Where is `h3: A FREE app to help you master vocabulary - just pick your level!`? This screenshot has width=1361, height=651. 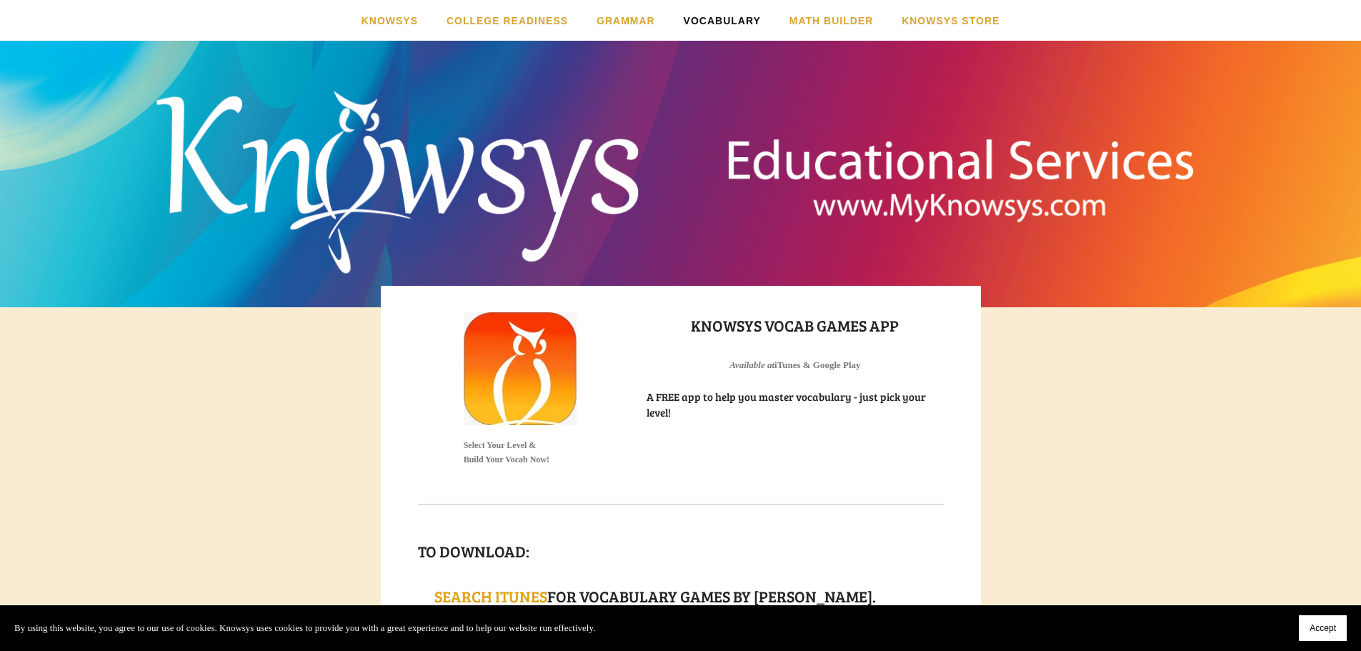
h3: A FREE app to help you master vocabulary - just pick your level! is located at coordinates (795, 404).